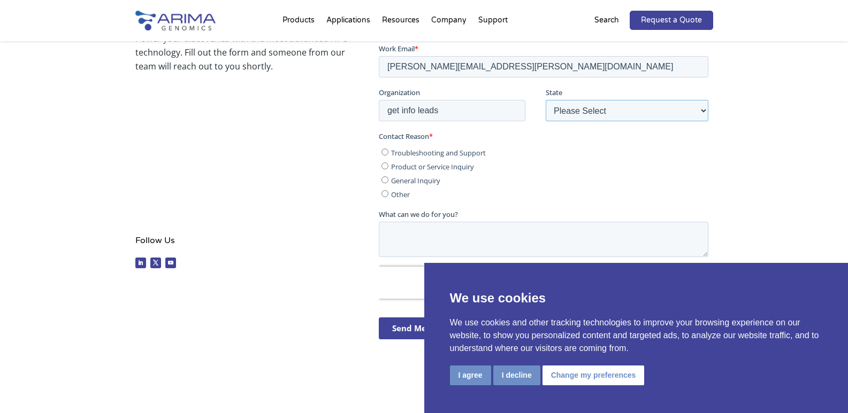 This screenshot has width=848, height=413. What do you see at coordinates (671, 20) in the screenshot?
I see `a: Request a Quote` at bounding box center [671, 20].